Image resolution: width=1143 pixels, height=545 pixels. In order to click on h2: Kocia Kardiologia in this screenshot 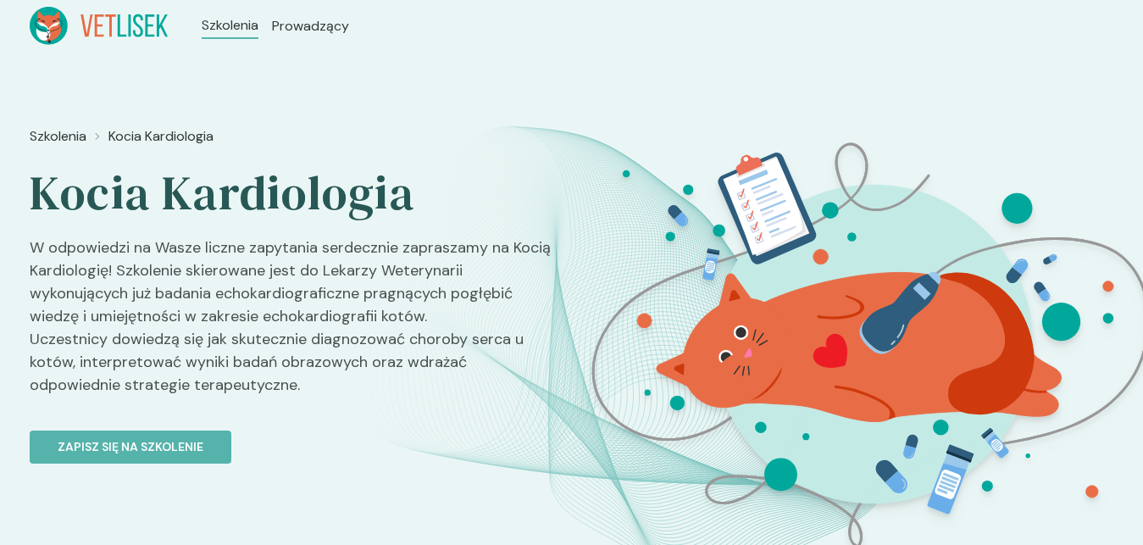, I will do `click(294, 193)`.